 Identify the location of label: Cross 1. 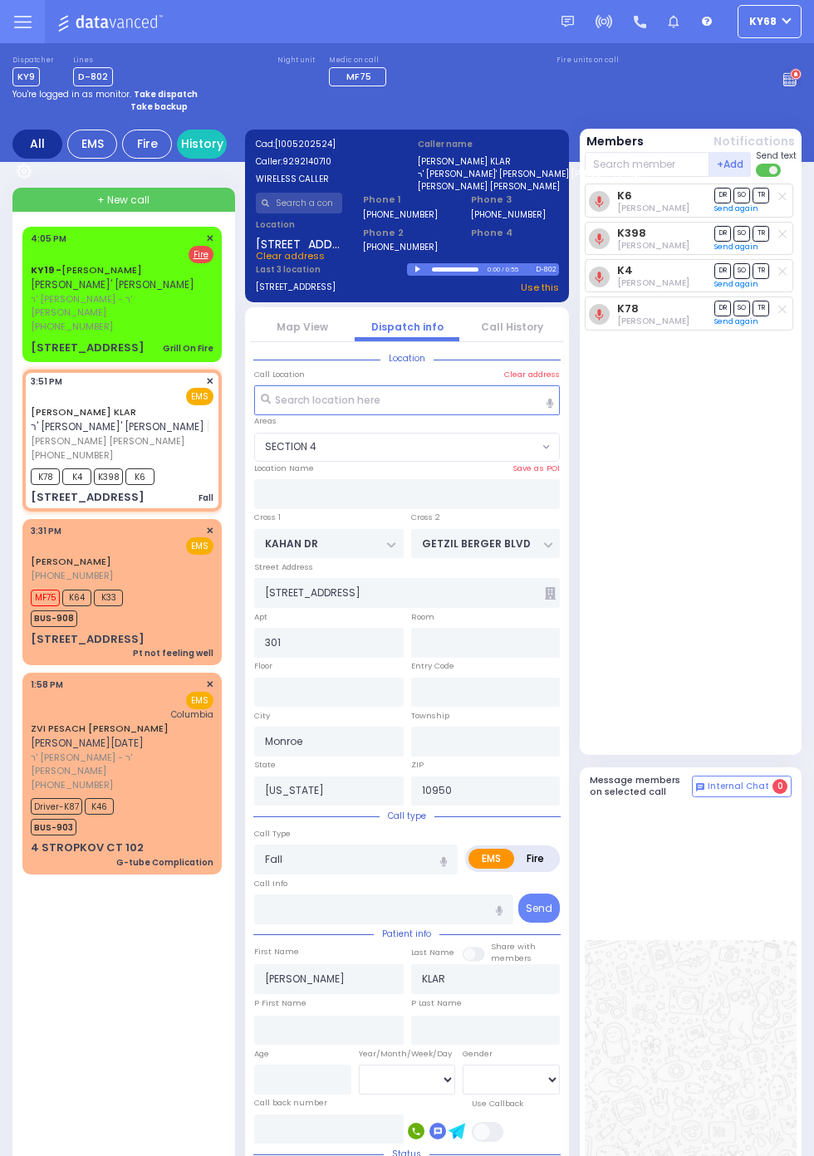
(267, 517).